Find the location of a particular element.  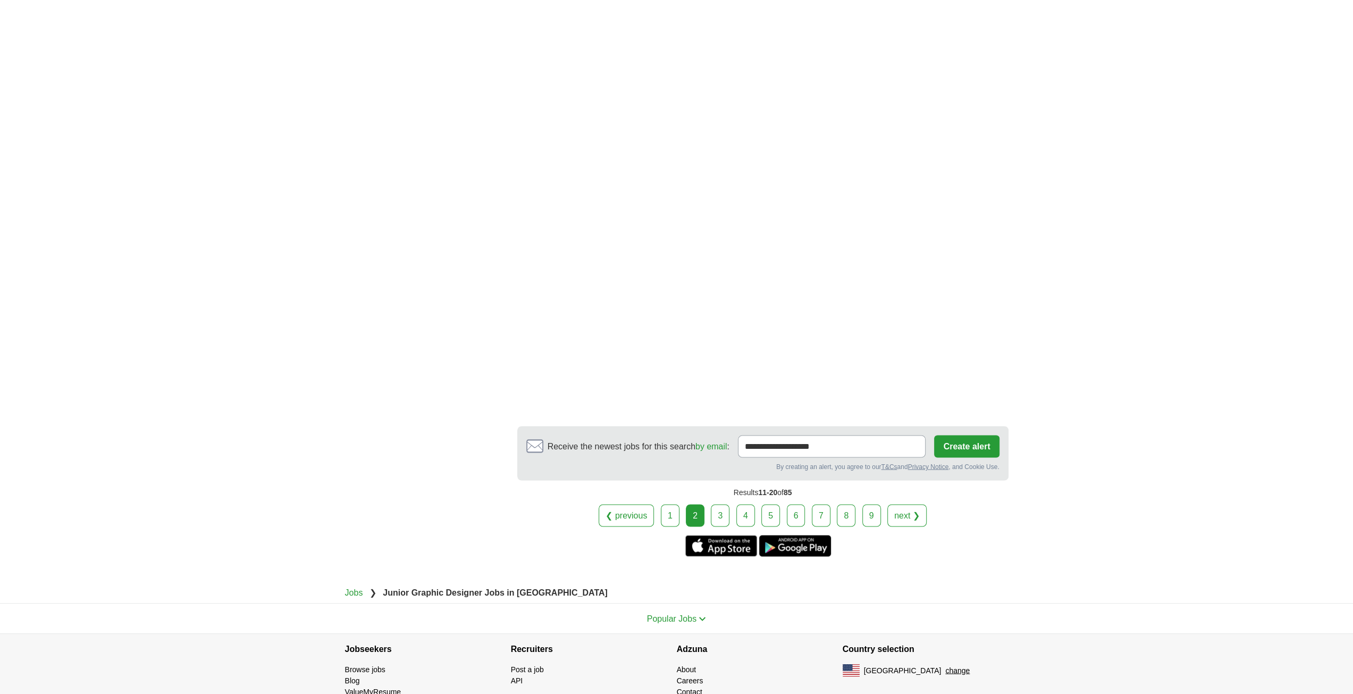

a: About is located at coordinates (686, 669).